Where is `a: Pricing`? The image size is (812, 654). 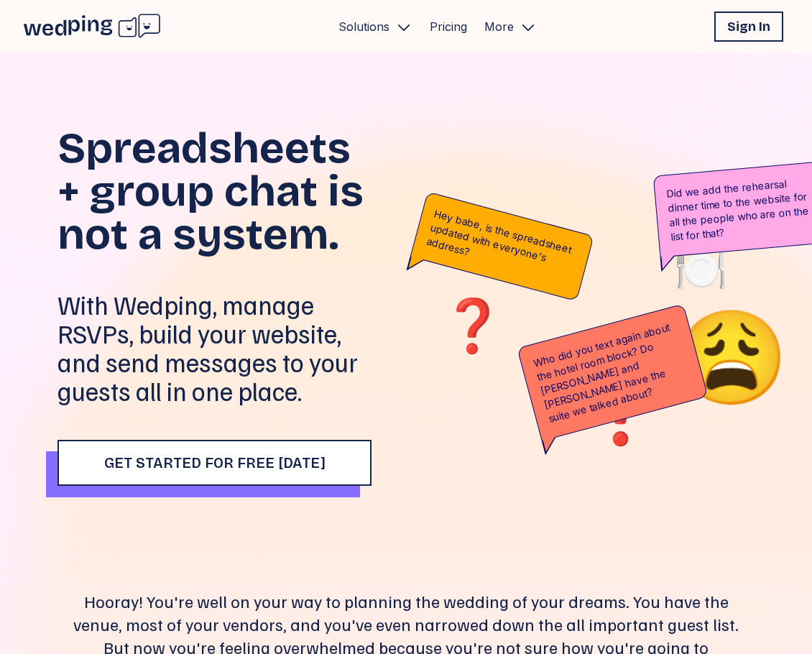
a: Pricing is located at coordinates (449, 27).